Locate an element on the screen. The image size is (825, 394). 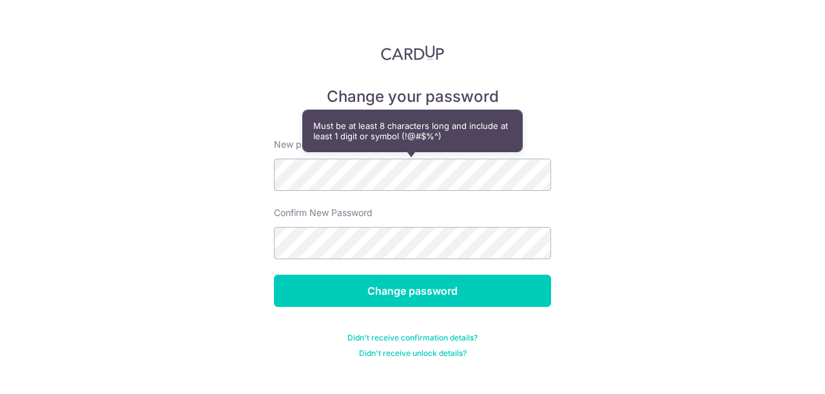
label: Confirm New Password is located at coordinates (323, 213).